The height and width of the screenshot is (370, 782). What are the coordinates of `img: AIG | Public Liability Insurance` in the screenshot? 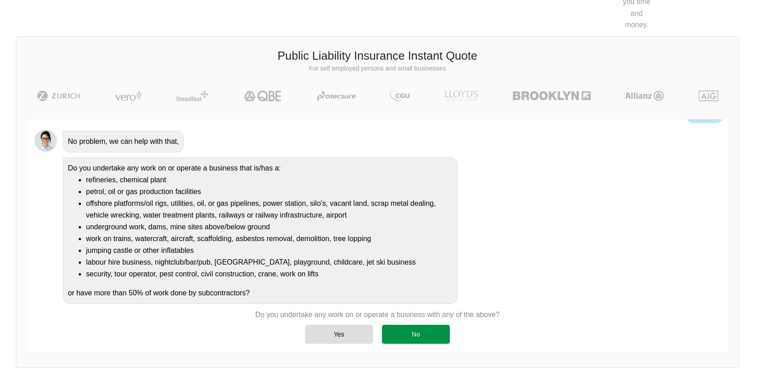 It's located at (709, 96).